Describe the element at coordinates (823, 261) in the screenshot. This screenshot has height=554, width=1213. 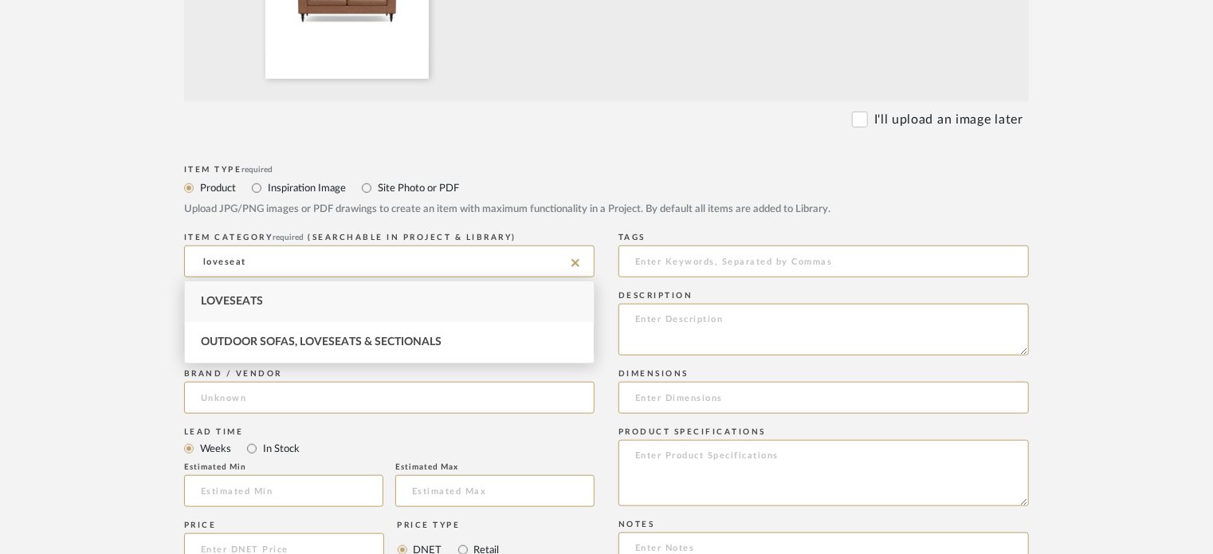
I see `input: Enter Keywords, Separated by Commas` at that location.